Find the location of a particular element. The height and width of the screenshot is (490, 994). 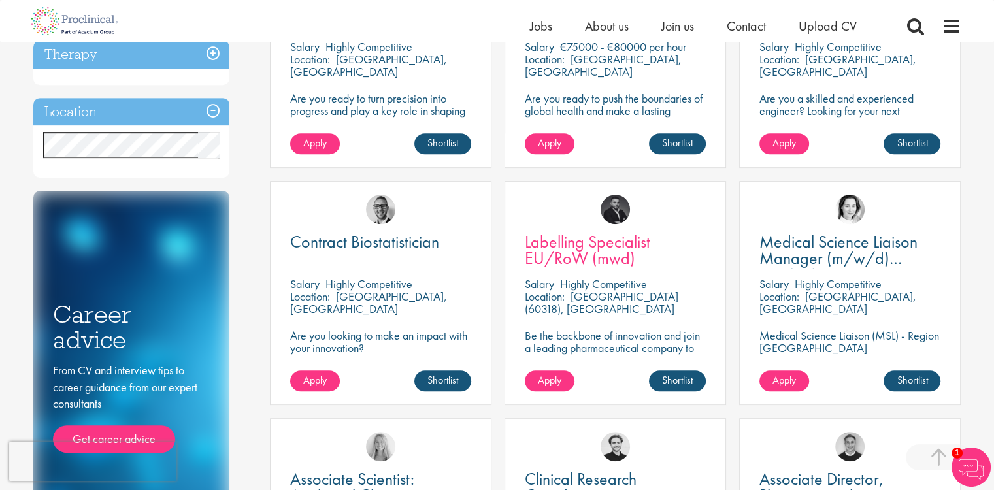

div: Therapy is located at coordinates (131, 54).